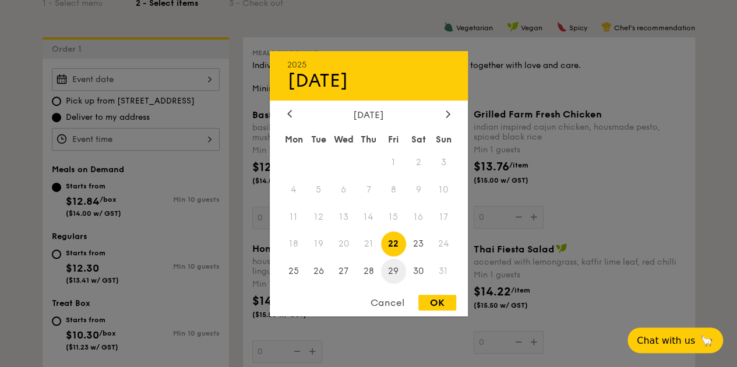 This screenshot has width=737, height=367. Describe the element at coordinates (443, 217) in the screenshot. I see `span: 17` at that location.